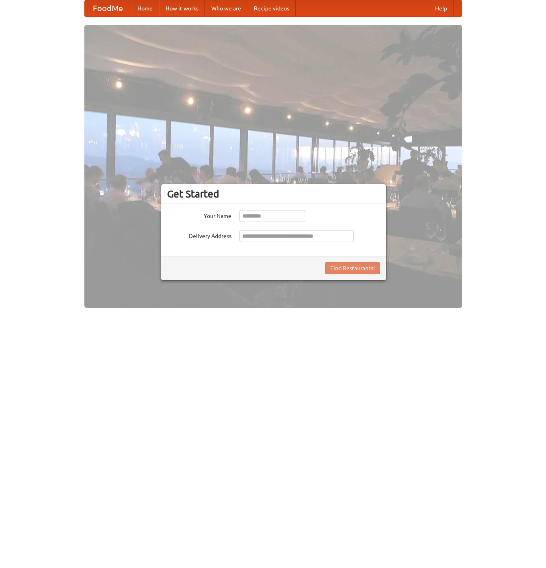 The height and width of the screenshot is (568, 546). What do you see at coordinates (271, 8) in the screenshot?
I see `a: Recipe videos` at bounding box center [271, 8].